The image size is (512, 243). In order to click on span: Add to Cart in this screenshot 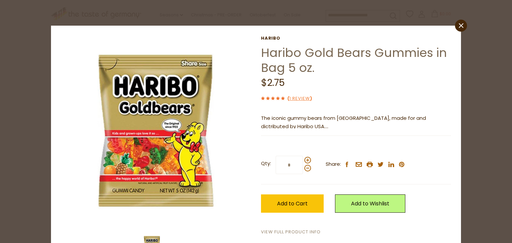, I will do `click(292, 204)`.